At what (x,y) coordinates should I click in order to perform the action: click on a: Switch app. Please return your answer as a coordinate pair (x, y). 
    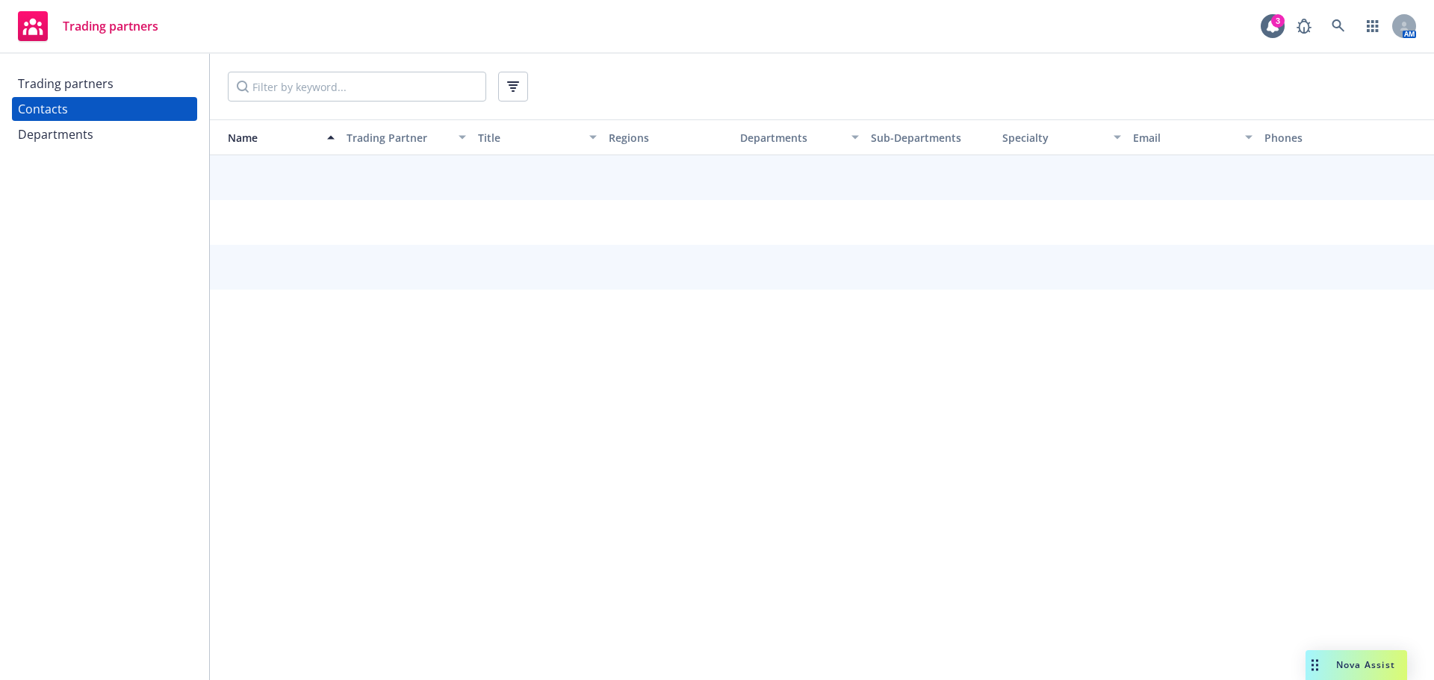
    Looking at the image, I should click on (1373, 26).